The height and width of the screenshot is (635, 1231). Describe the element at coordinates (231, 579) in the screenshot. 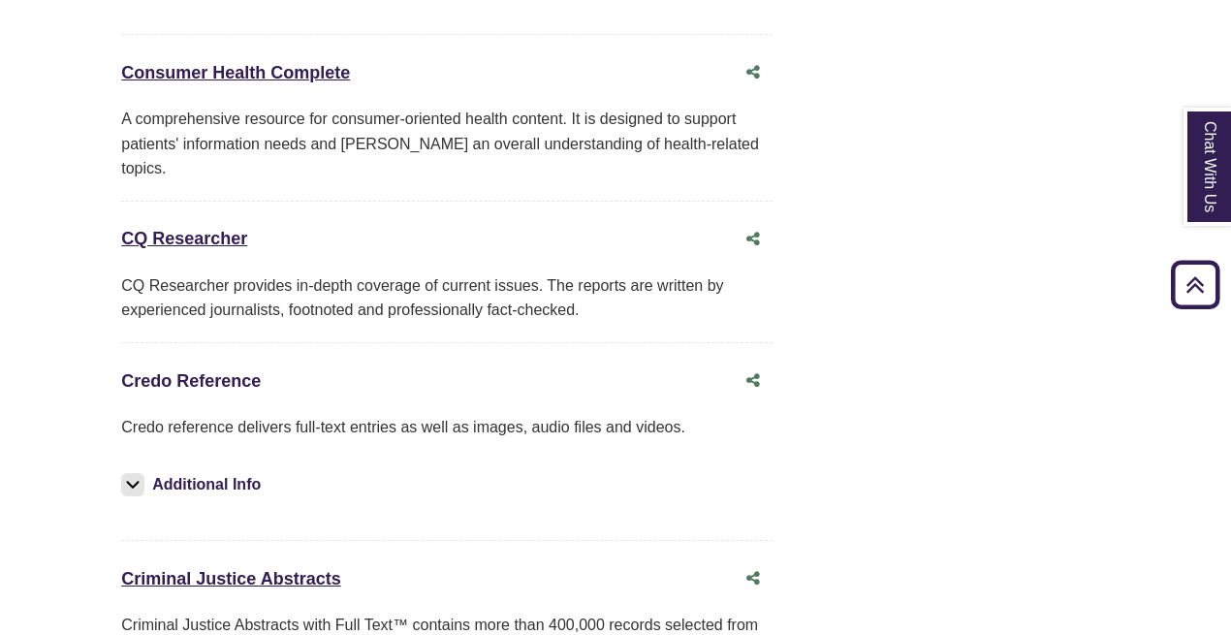

I see `a: Criminal Justice Abstracts` at that location.